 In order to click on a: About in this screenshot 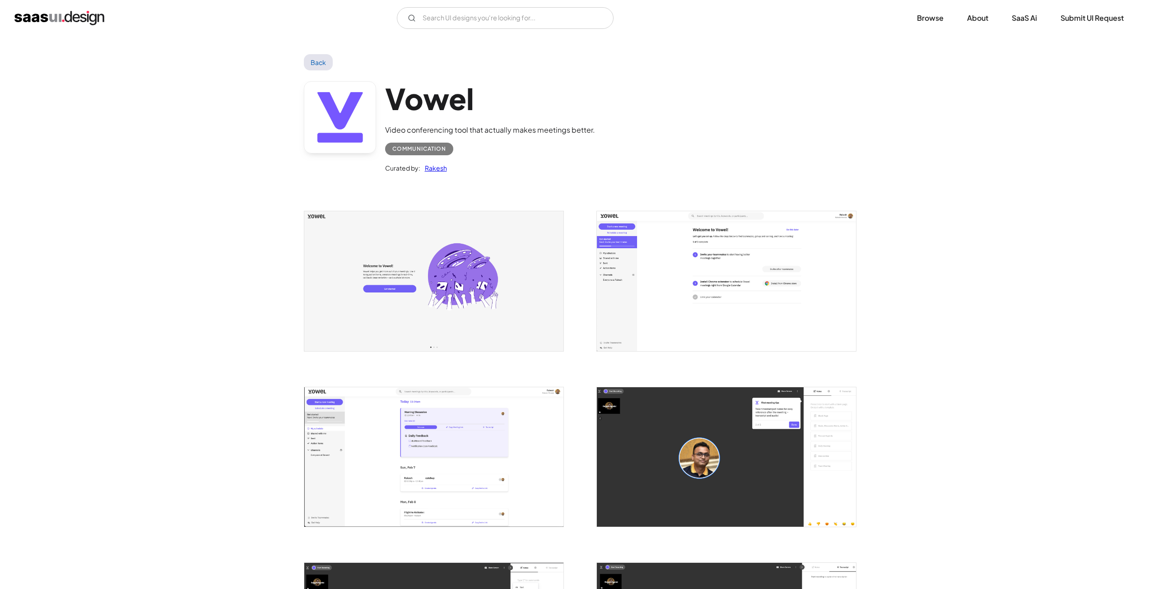, I will do `click(977, 18)`.